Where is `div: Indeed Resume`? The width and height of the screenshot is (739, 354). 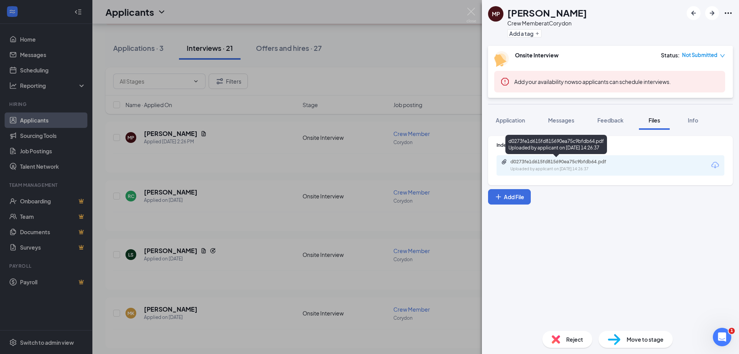
div: Indeed Resume is located at coordinates (610, 145).